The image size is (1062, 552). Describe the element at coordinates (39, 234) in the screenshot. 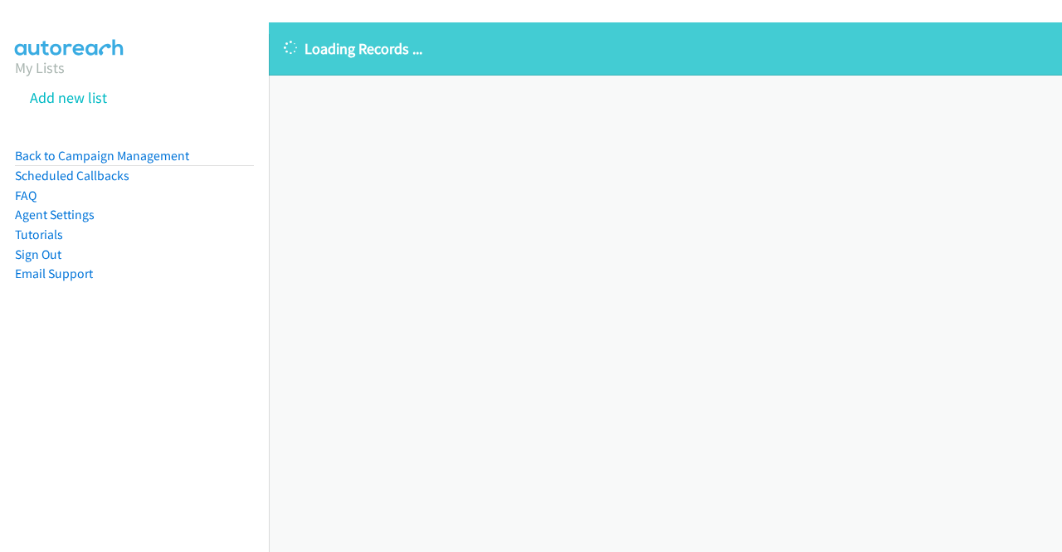

I see `a: Tutorials` at that location.